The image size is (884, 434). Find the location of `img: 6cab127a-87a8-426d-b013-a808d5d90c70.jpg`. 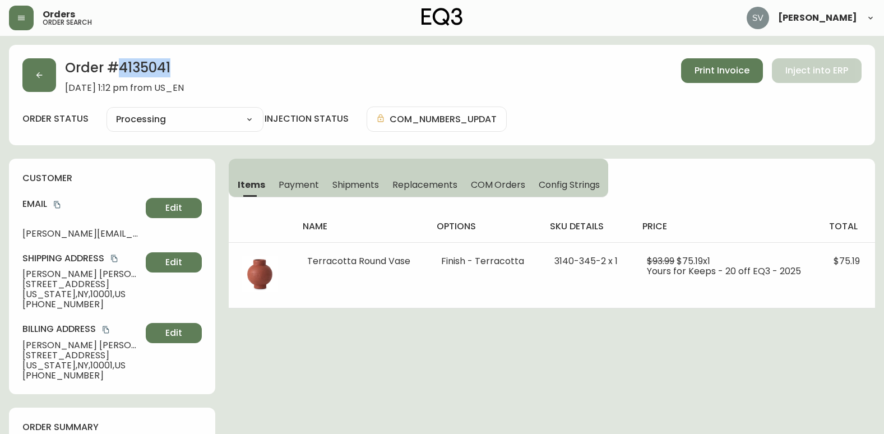

img: 6cab127a-87a8-426d-b013-a808d5d90c70.jpg is located at coordinates (260, 274).